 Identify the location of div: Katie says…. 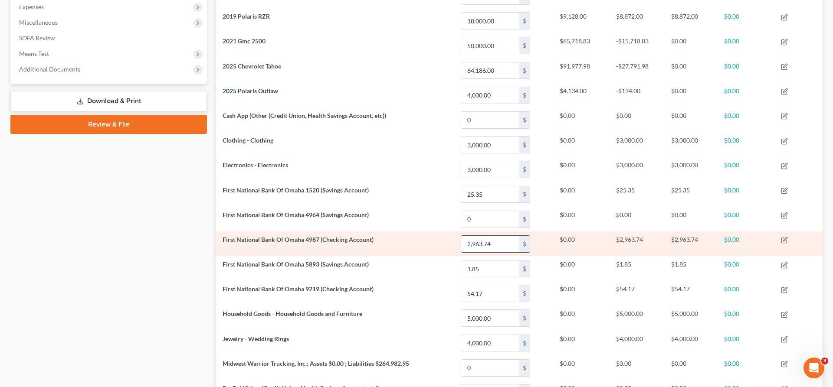
(87, 123).